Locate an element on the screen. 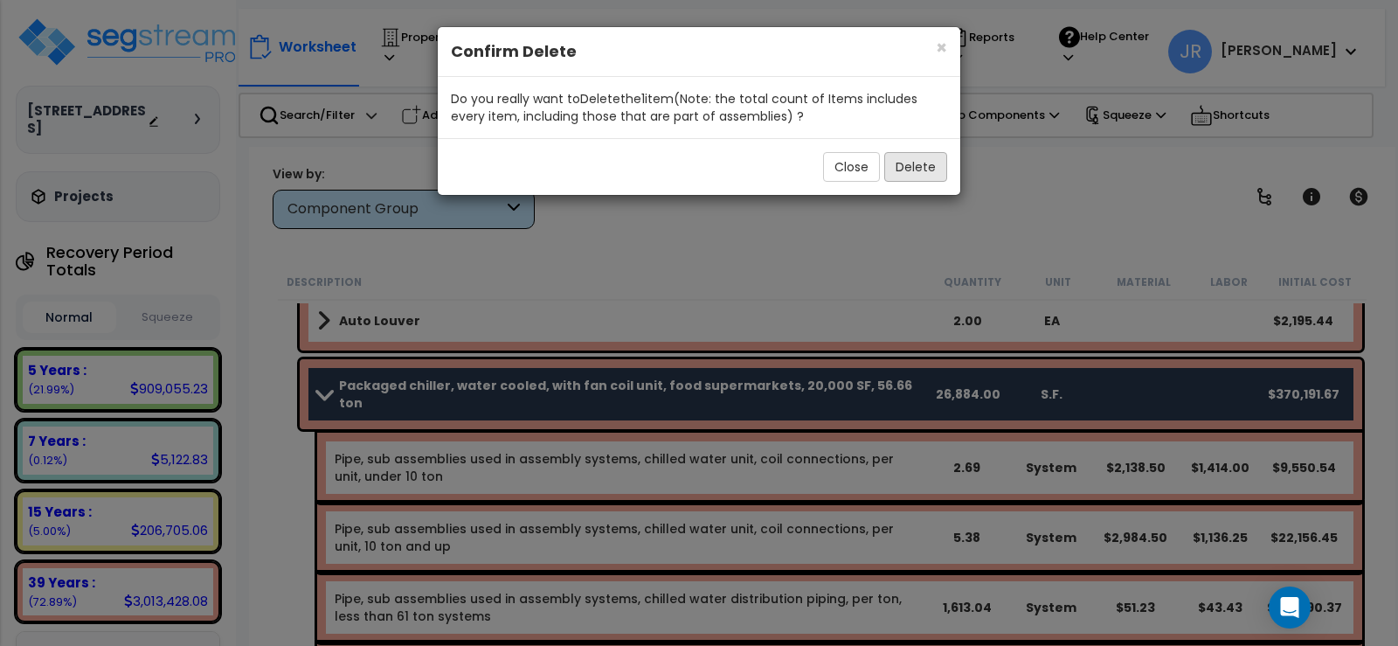  button: Close is located at coordinates (851, 167).